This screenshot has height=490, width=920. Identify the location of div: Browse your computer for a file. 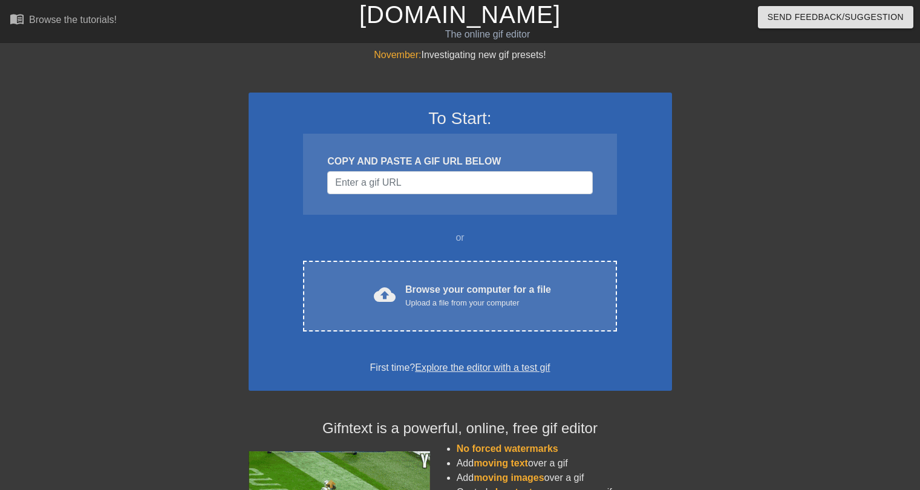
(478, 296).